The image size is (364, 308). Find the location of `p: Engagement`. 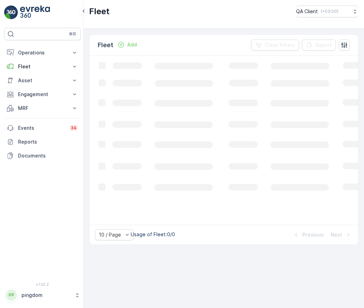

p: Engagement is located at coordinates (42, 94).